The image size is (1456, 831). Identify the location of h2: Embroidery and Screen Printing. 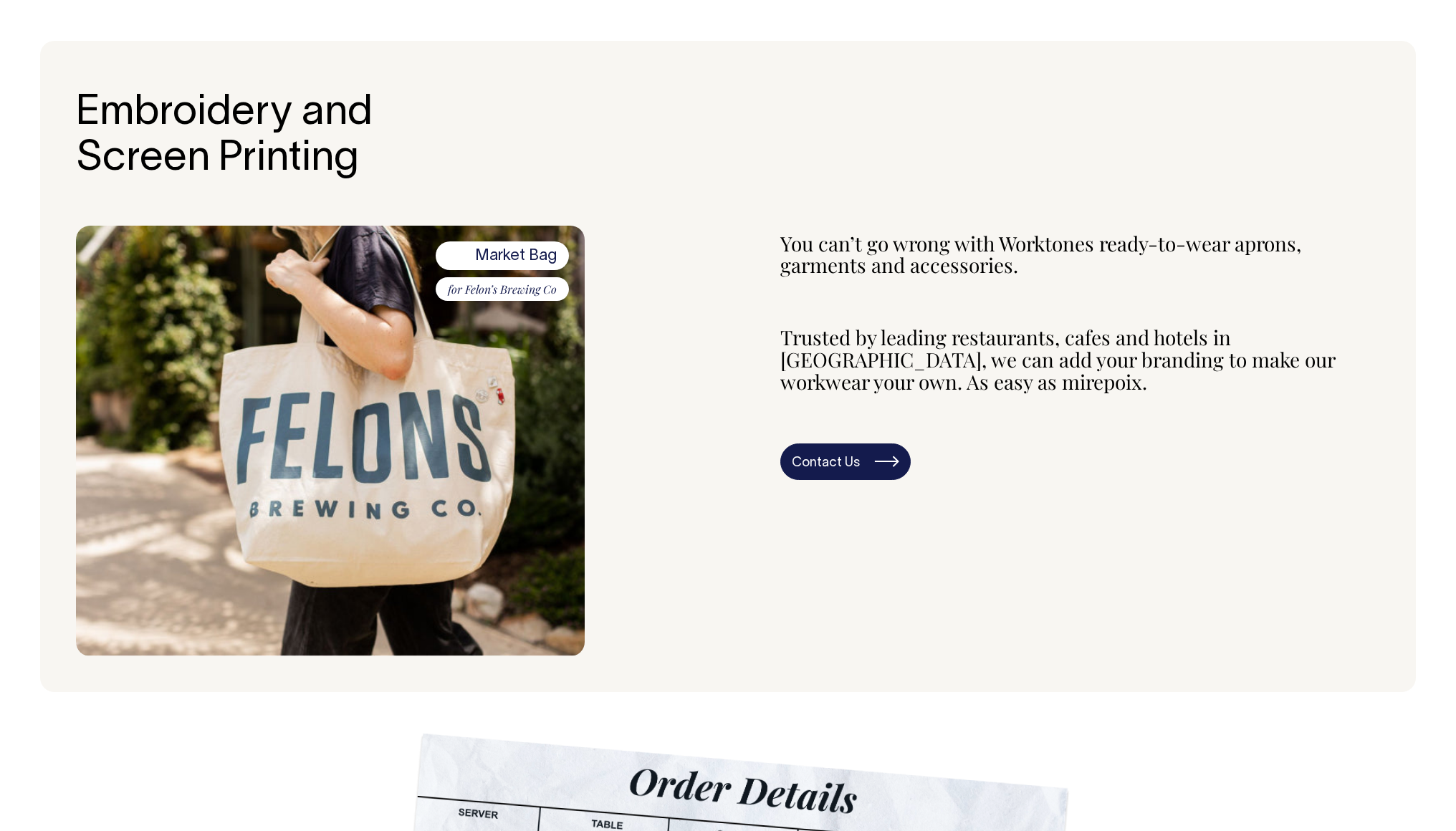
(282, 137).